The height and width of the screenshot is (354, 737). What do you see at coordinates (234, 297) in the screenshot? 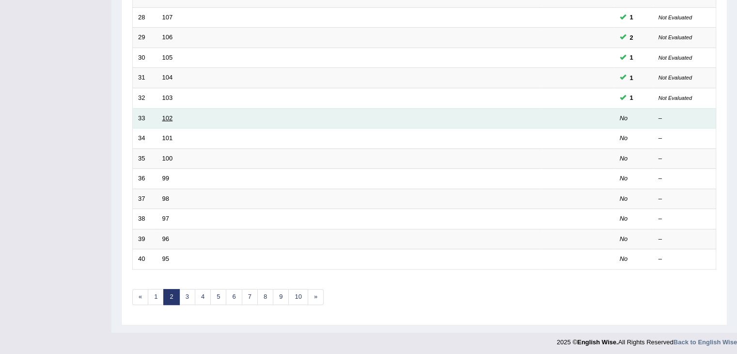
I see `a: 6` at bounding box center [234, 297].